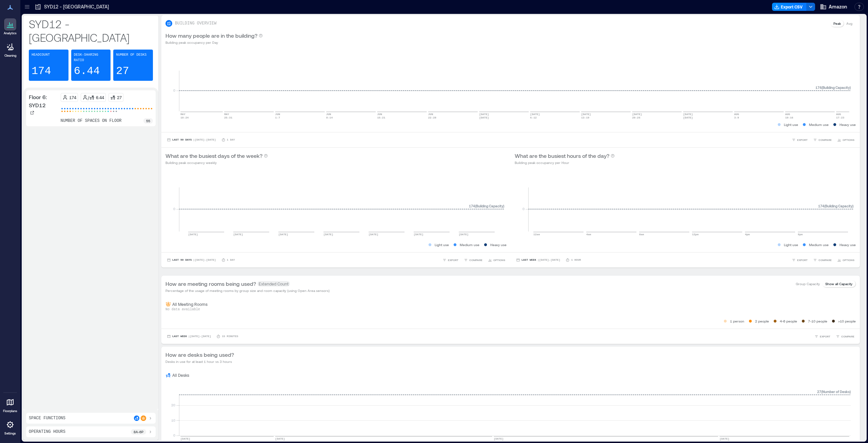 The image size is (868, 443). Describe the element at coordinates (10, 27) in the screenshot. I see `a: Analytics` at that location.